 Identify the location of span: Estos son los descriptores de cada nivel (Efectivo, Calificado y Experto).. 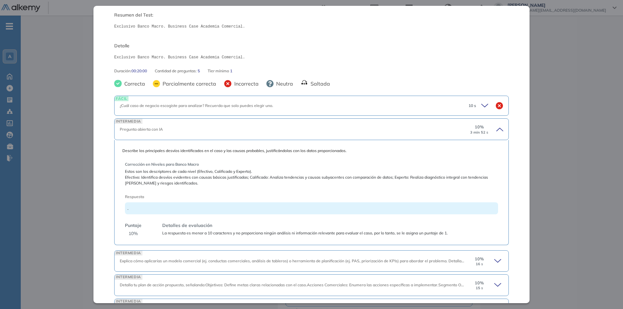
(312, 172).